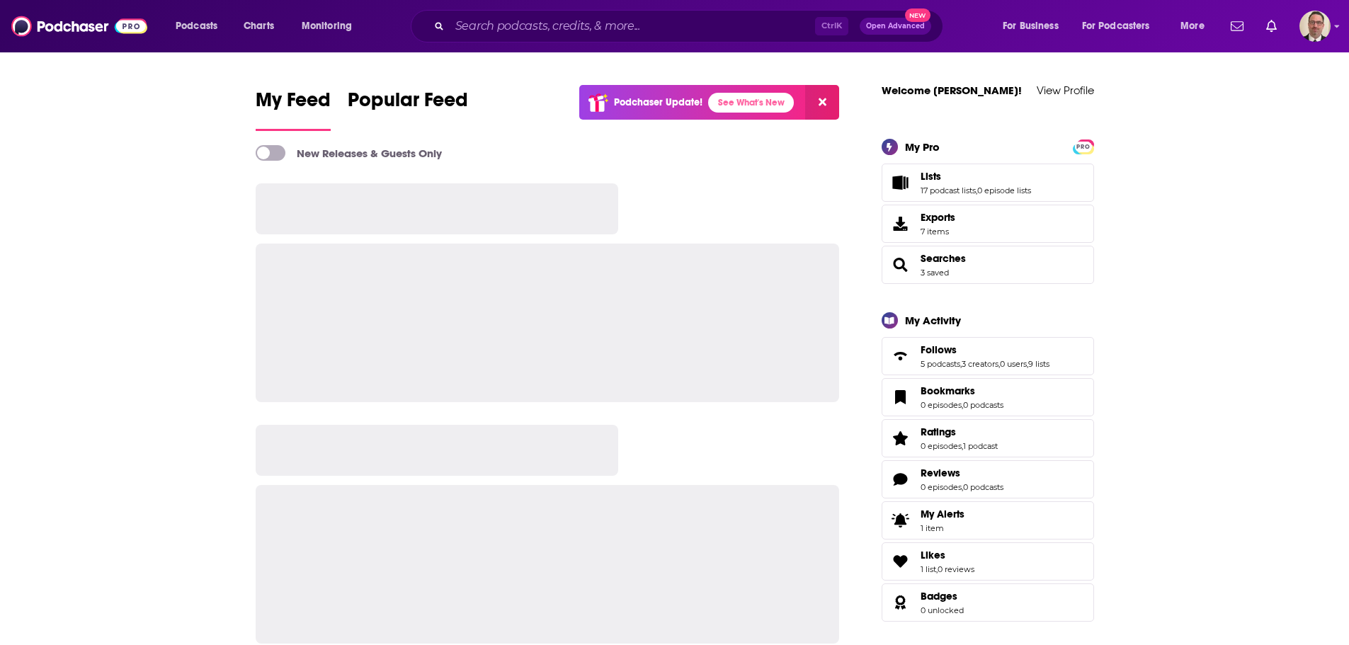 The width and height of the screenshot is (1349, 645). I want to click on a: New Releases & Guests Only, so click(348, 153).